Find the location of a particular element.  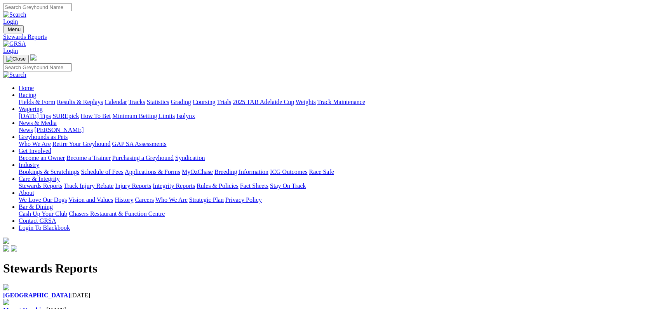

a: How To Bet is located at coordinates (96, 116).